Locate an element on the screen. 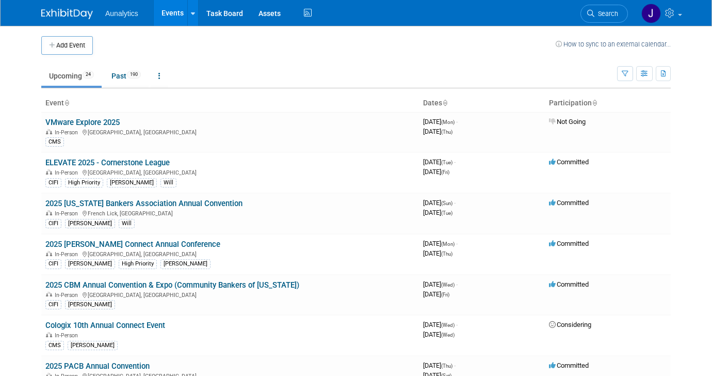 The width and height of the screenshot is (712, 376). a: Upcoming24 is located at coordinates (71, 76).